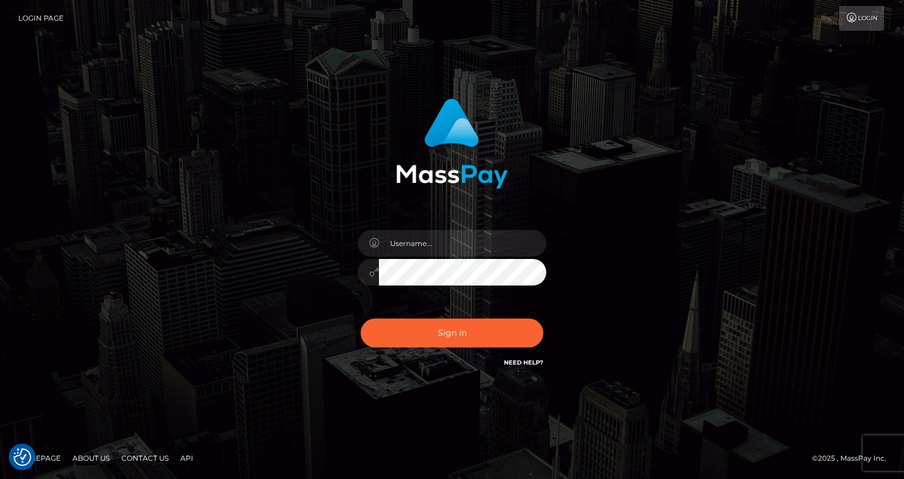  Describe the element at coordinates (22, 457) in the screenshot. I see `button: Consent Preferences` at that location.